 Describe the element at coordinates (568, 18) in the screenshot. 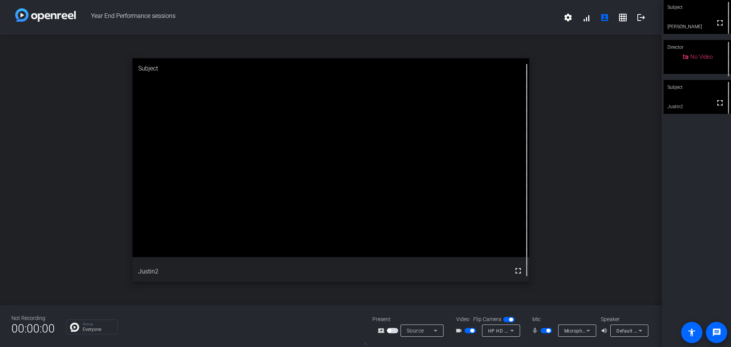

I see `mat-icon: settings` at that location.